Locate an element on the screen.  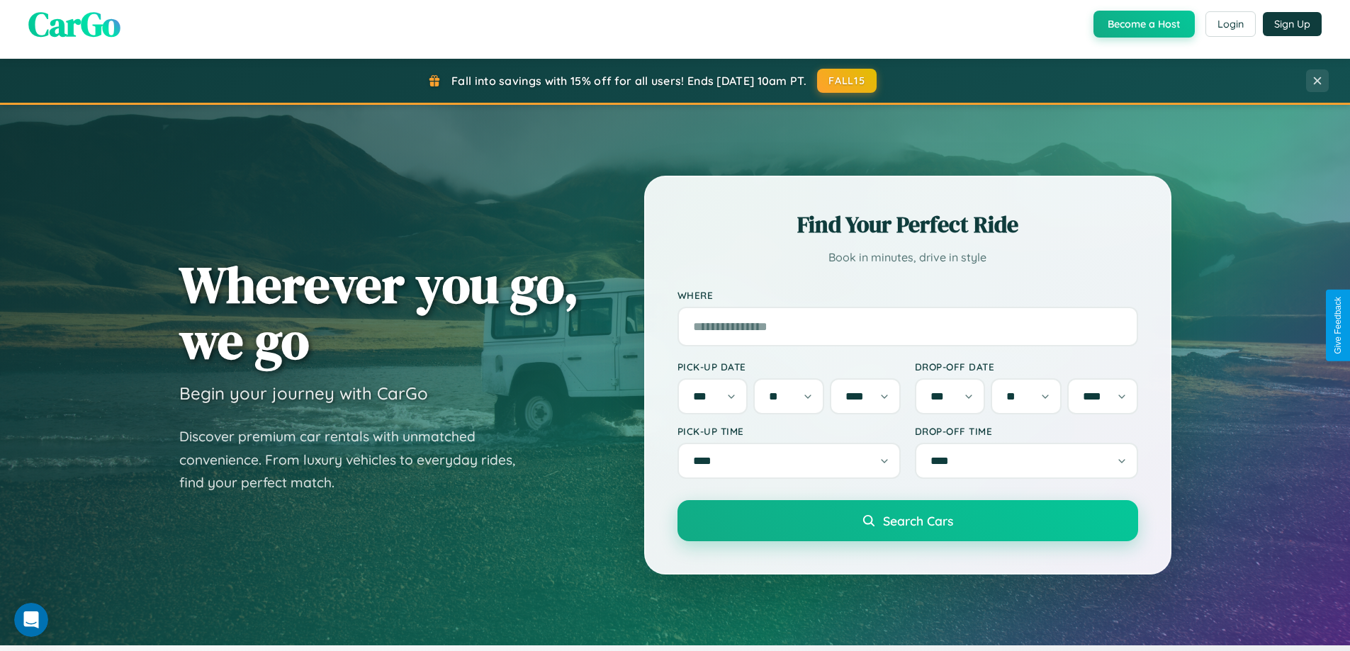
h2: Find Your Perfect Ride is located at coordinates (908, 225).